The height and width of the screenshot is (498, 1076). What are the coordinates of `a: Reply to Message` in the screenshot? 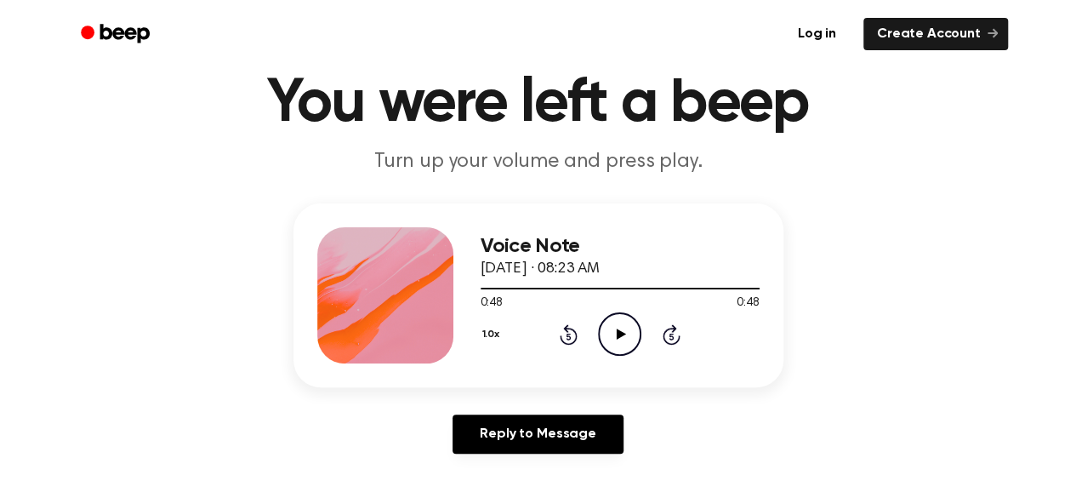 It's located at (538, 434).